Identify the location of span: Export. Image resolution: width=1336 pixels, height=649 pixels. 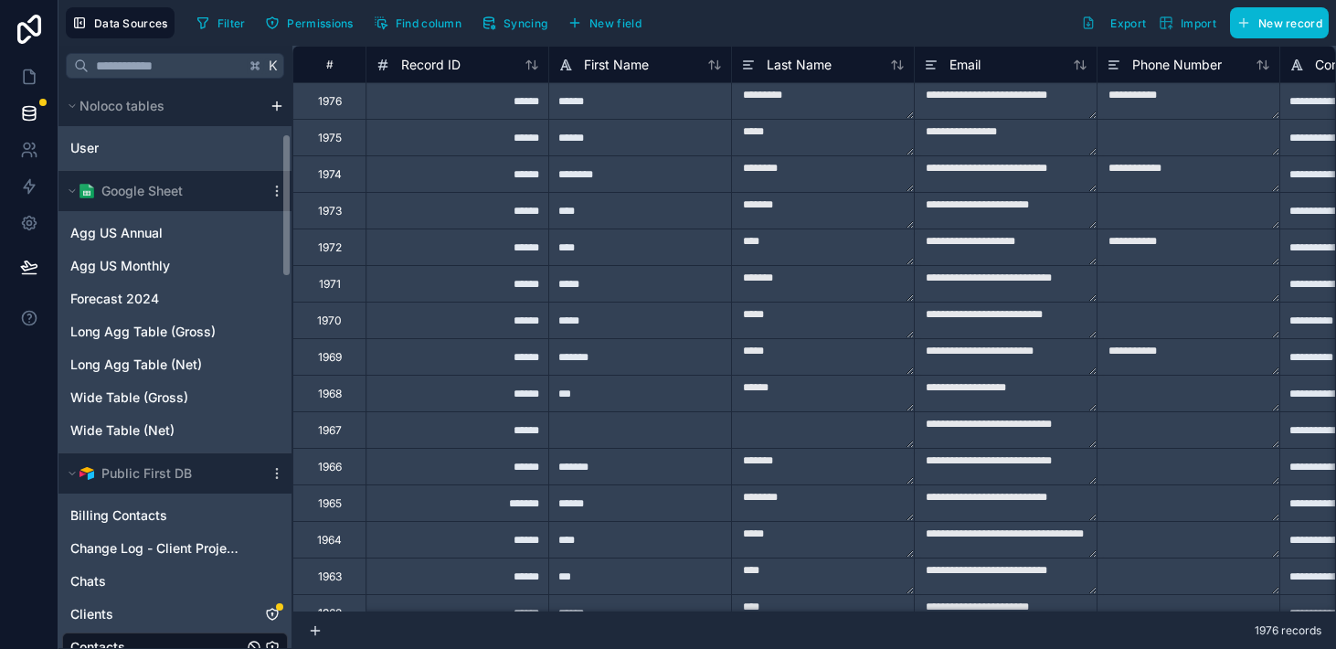
(1127, 23).